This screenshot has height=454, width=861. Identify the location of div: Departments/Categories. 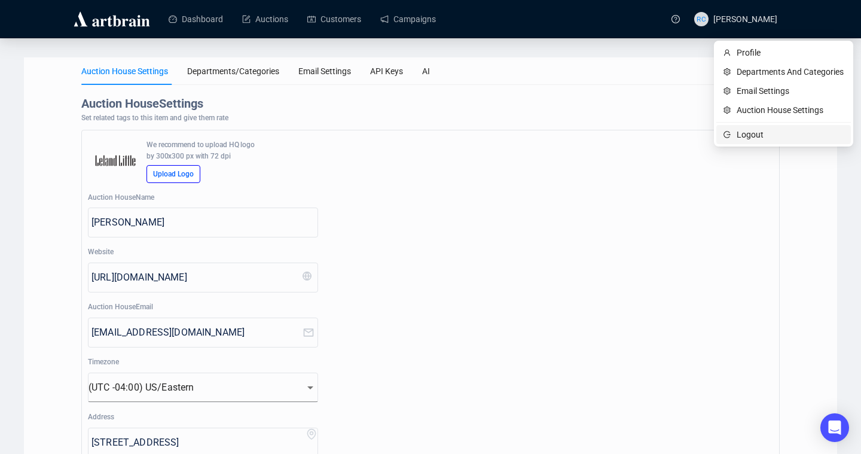
(233, 71).